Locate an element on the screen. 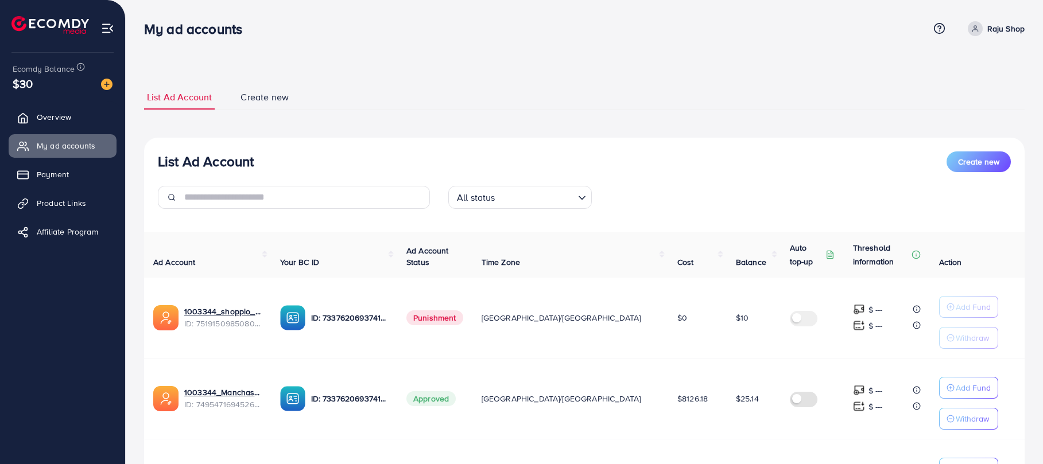 The height and width of the screenshot is (464, 1043). span: Punishment is located at coordinates (434, 318).